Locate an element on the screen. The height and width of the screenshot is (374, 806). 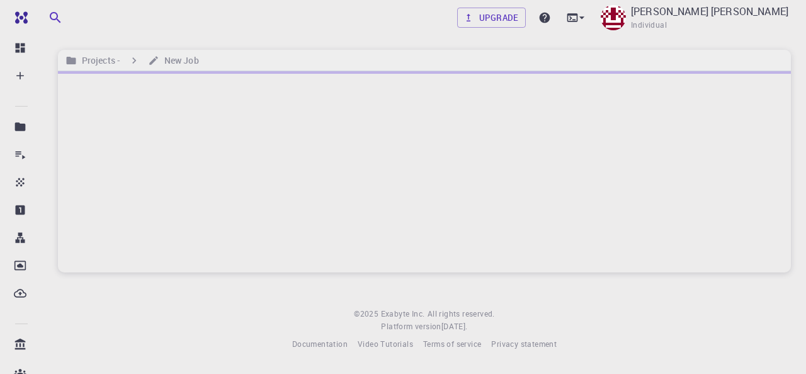
span: All rights reserved. is located at coordinates (461, 314).